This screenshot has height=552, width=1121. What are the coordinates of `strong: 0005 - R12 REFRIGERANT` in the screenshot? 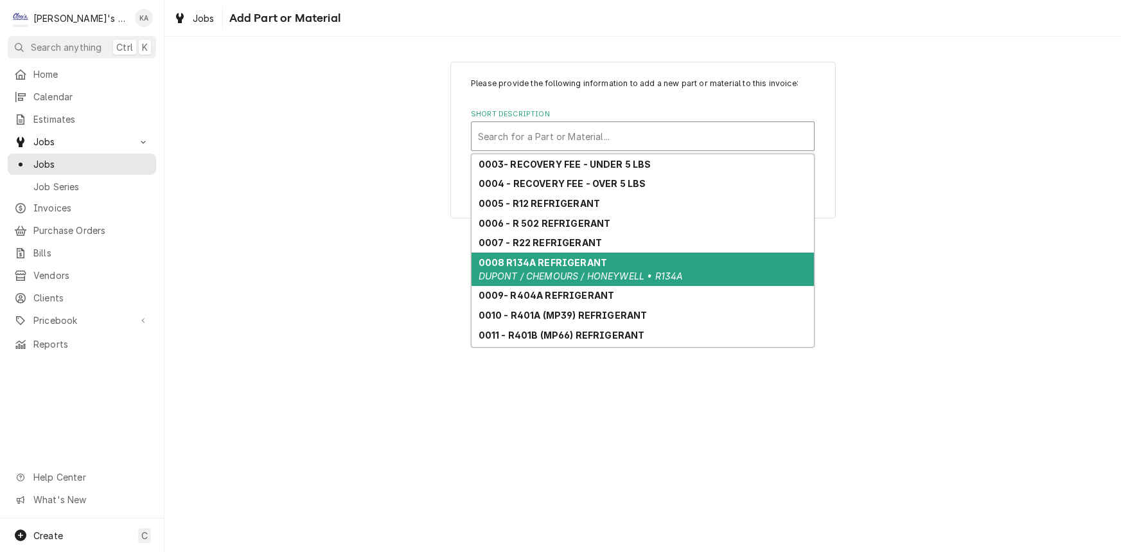 It's located at (540, 203).